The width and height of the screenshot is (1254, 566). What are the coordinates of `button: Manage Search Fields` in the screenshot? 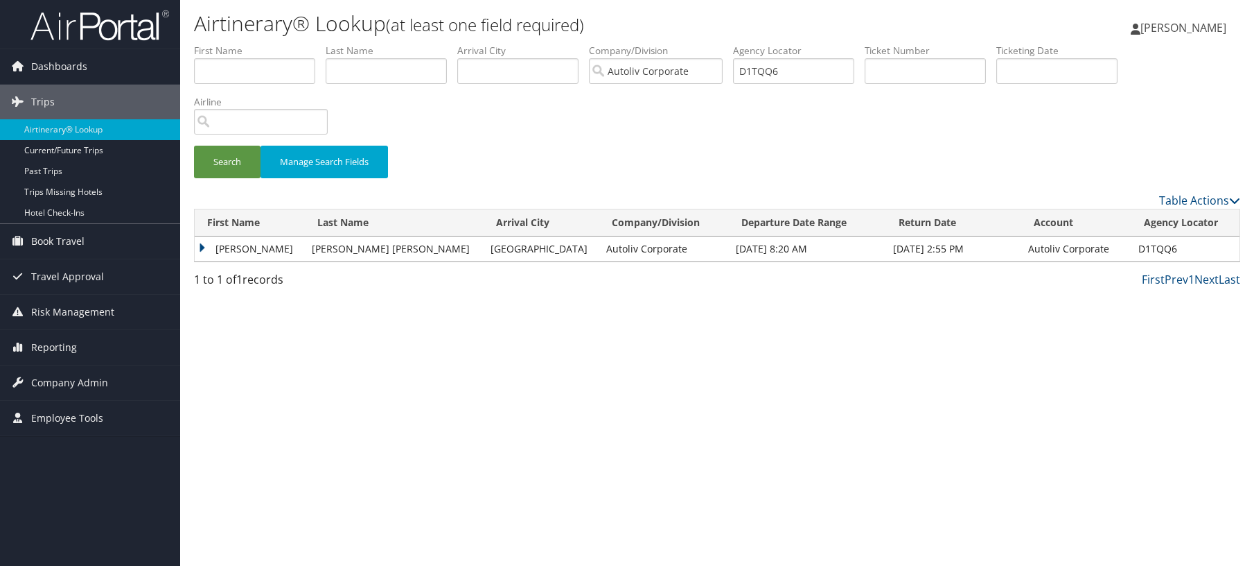 It's located at (324, 161).